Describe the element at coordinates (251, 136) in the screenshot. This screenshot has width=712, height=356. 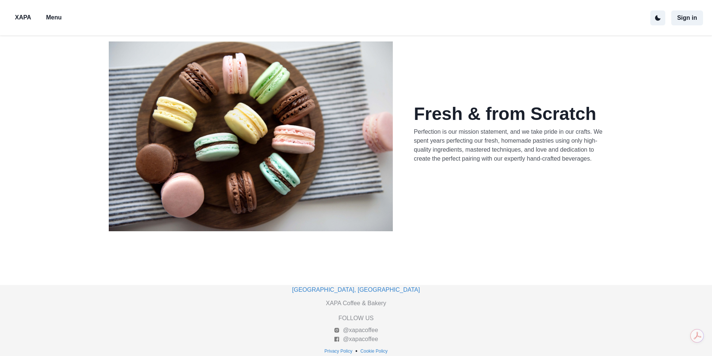
I see `img: Macaroons` at that location.